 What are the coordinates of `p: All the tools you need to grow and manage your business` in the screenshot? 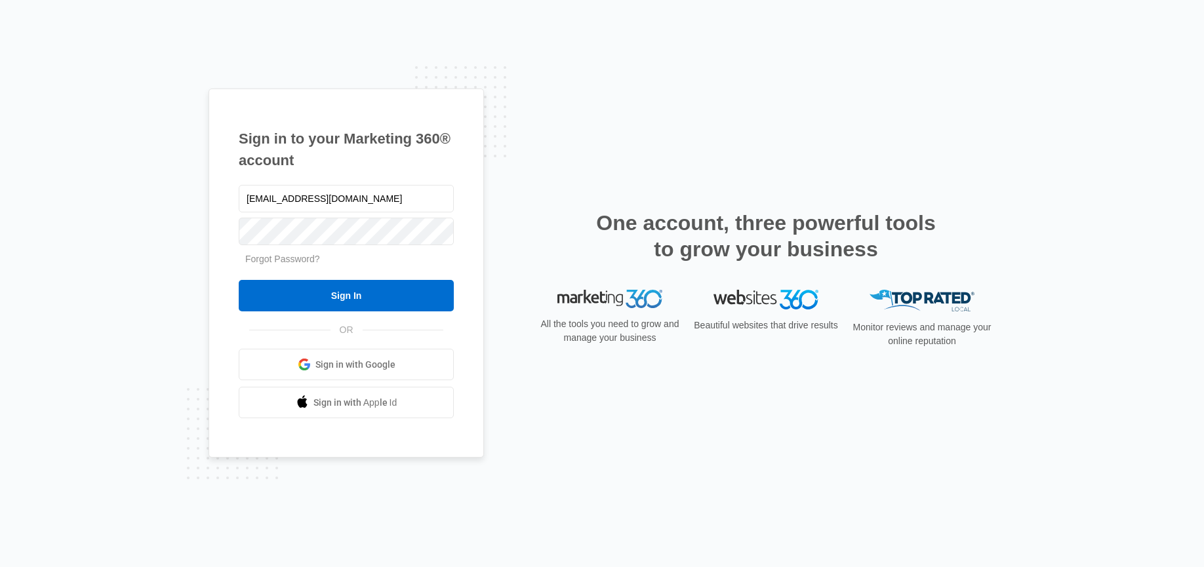 It's located at (610, 331).